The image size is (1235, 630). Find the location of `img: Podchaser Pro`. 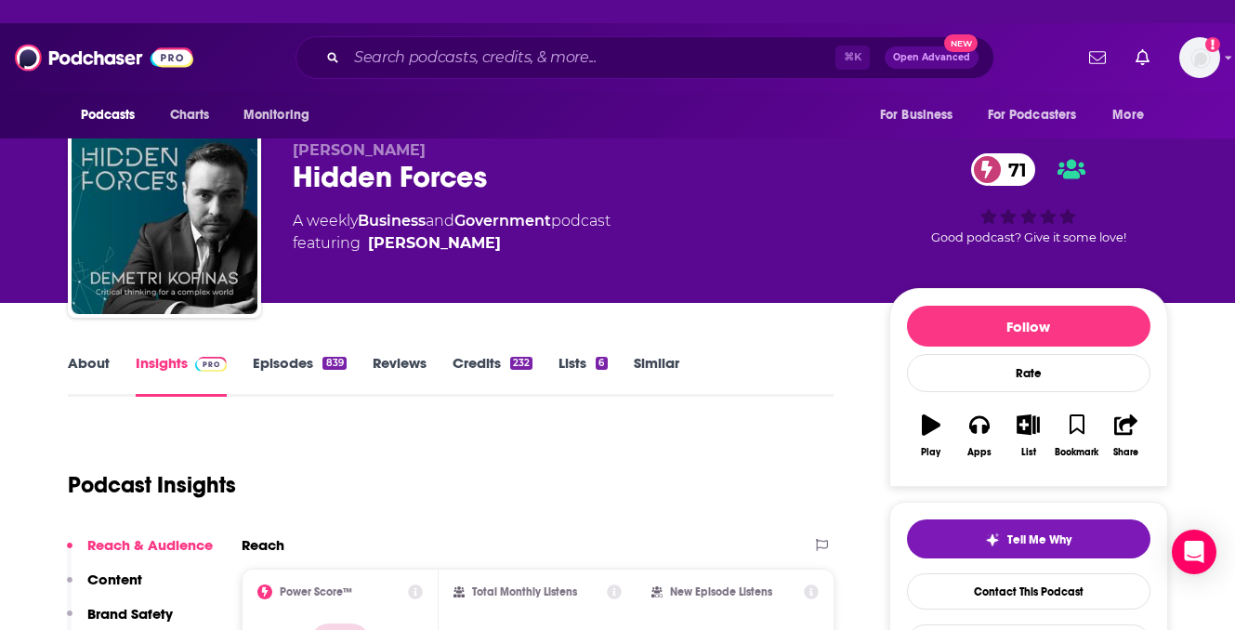

img: Podchaser Pro is located at coordinates (211, 364).